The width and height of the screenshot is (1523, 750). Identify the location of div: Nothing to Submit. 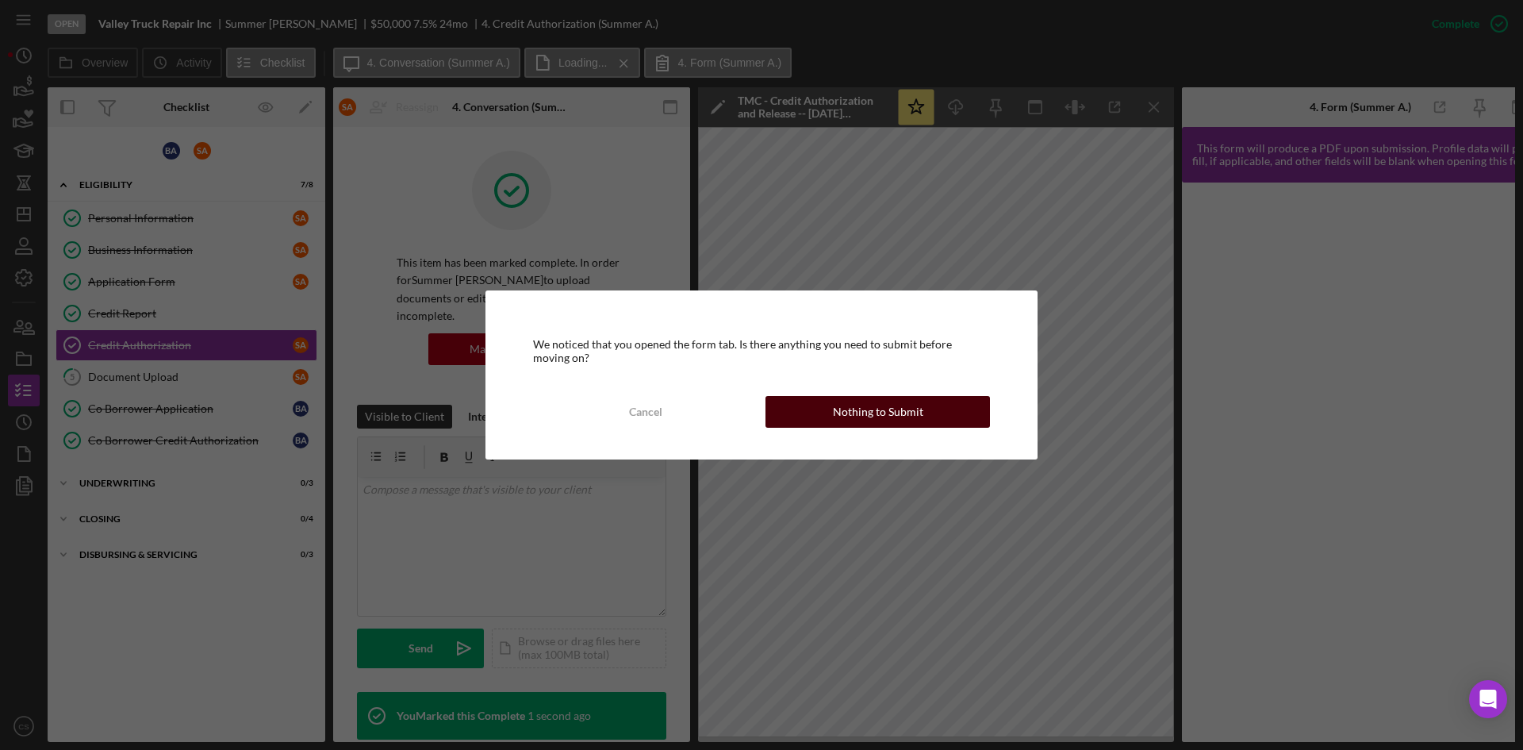
(878, 412).